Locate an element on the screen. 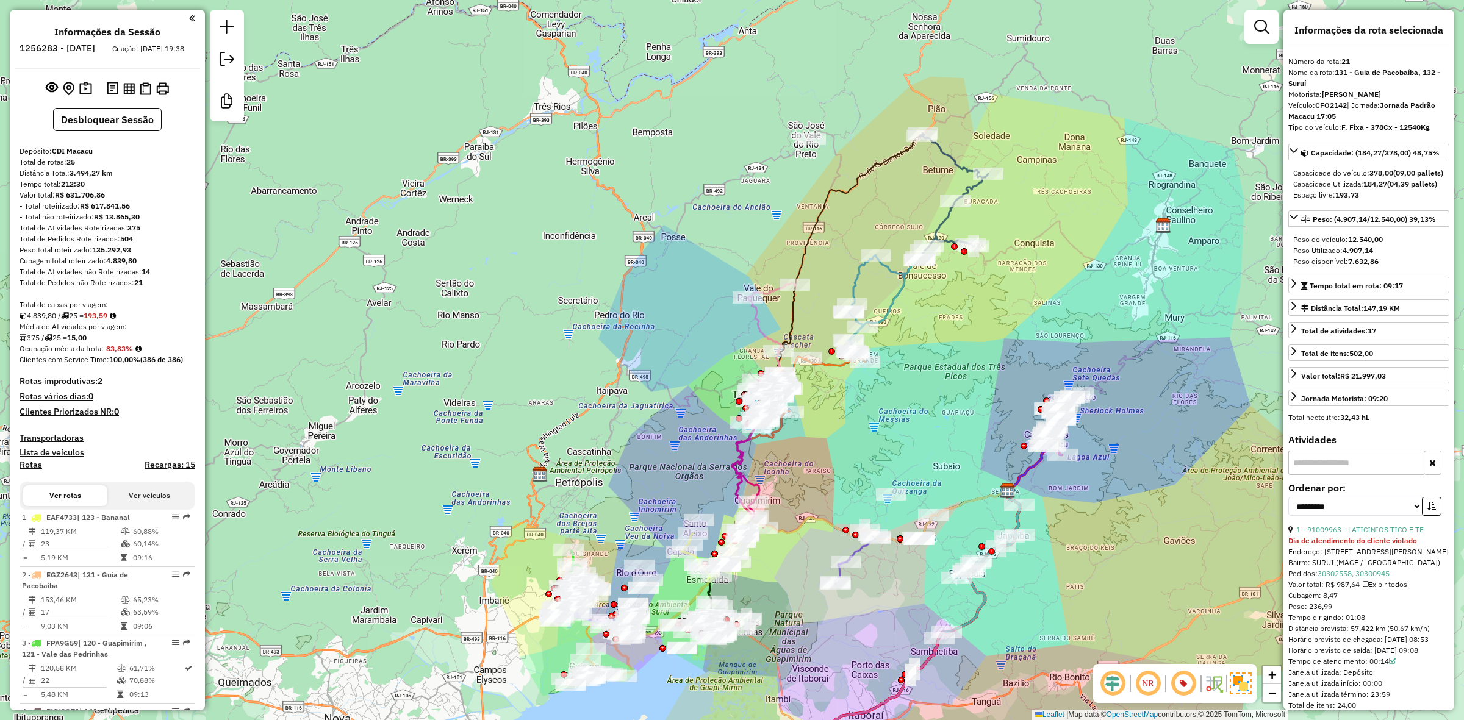 The image size is (1464, 720). a: 30302558, 30300945 is located at coordinates (1353, 573).